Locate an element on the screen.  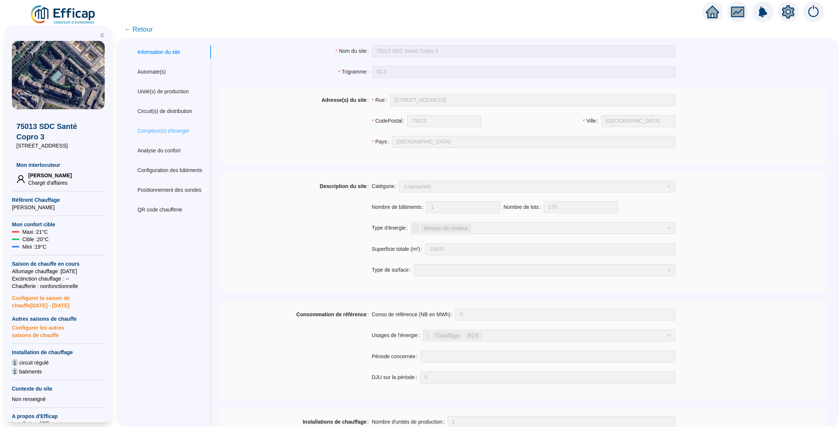
span: Réseau de chaleur is located at coordinates (446, 228).